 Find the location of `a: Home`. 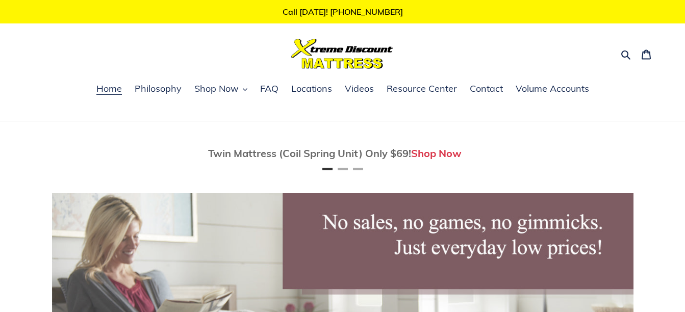

a: Home is located at coordinates (109, 89).